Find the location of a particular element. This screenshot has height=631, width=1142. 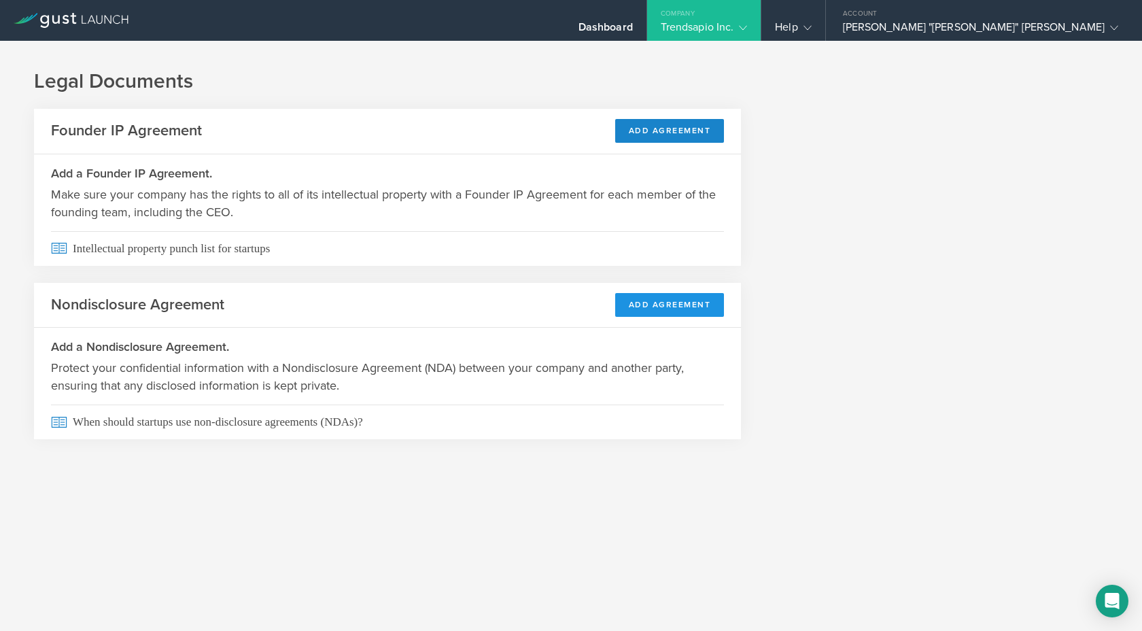

a: When should startups use non-disclosure agreements (NDAs)? is located at coordinates (387, 421).